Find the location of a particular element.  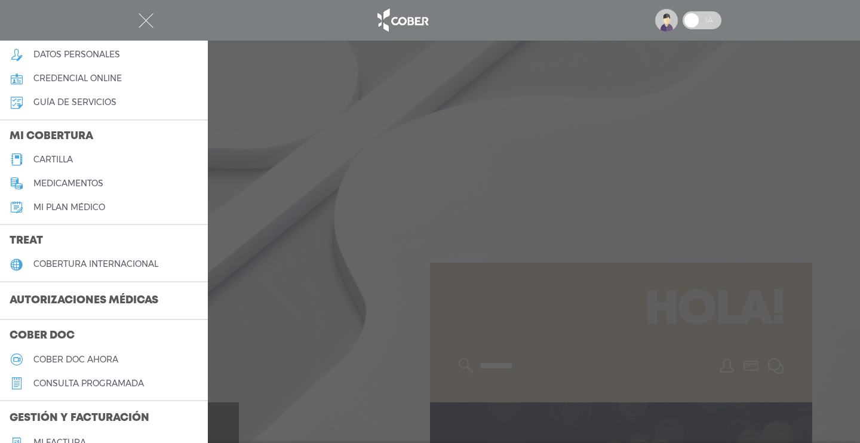

h5: cobertura internacional is located at coordinates (96, 264).